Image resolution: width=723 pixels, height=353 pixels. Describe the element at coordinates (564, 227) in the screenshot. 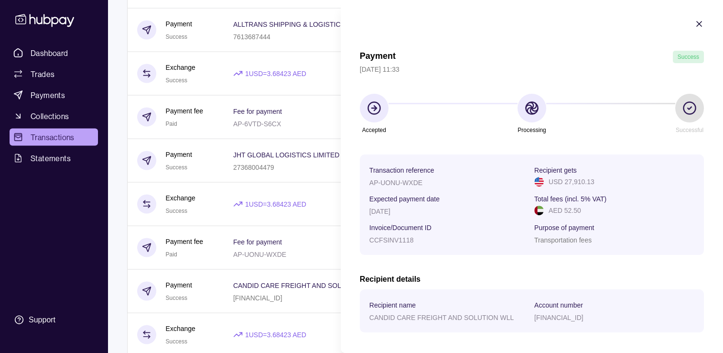

I see `p: Purpose of payment` at that location.